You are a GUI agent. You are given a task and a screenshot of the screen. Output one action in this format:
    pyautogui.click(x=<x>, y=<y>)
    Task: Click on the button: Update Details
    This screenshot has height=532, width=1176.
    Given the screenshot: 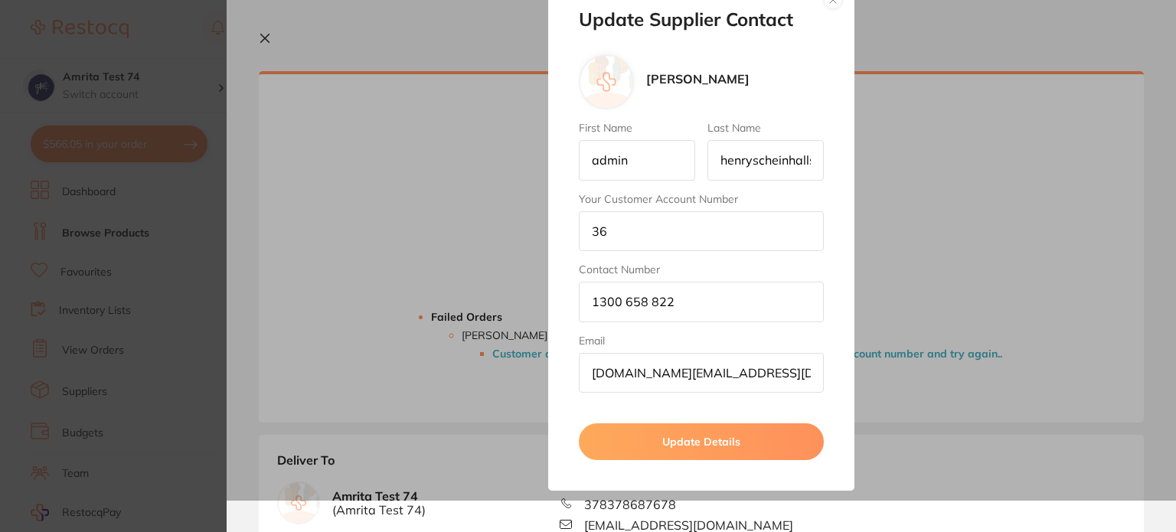 What is the action you would take?
    pyautogui.click(x=701, y=442)
    